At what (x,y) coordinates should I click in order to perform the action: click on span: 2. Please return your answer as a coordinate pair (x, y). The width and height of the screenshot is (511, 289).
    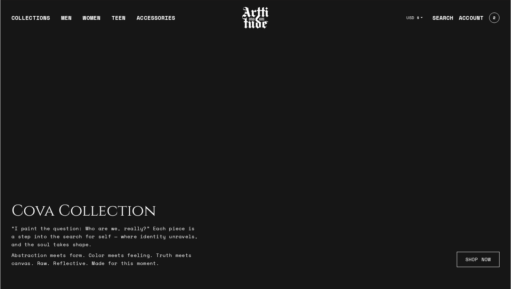
    Looking at the image, I should click on (494, 18).